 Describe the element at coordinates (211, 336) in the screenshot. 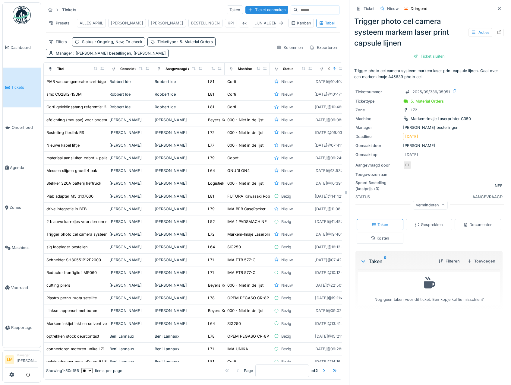

I see `div: L78` at that location.